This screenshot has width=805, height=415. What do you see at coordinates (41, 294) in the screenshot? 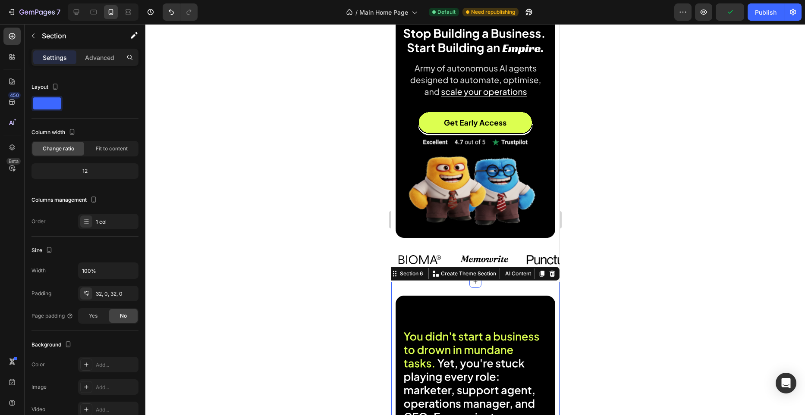
I see `div: Padding` at bounding box center [41, 294].